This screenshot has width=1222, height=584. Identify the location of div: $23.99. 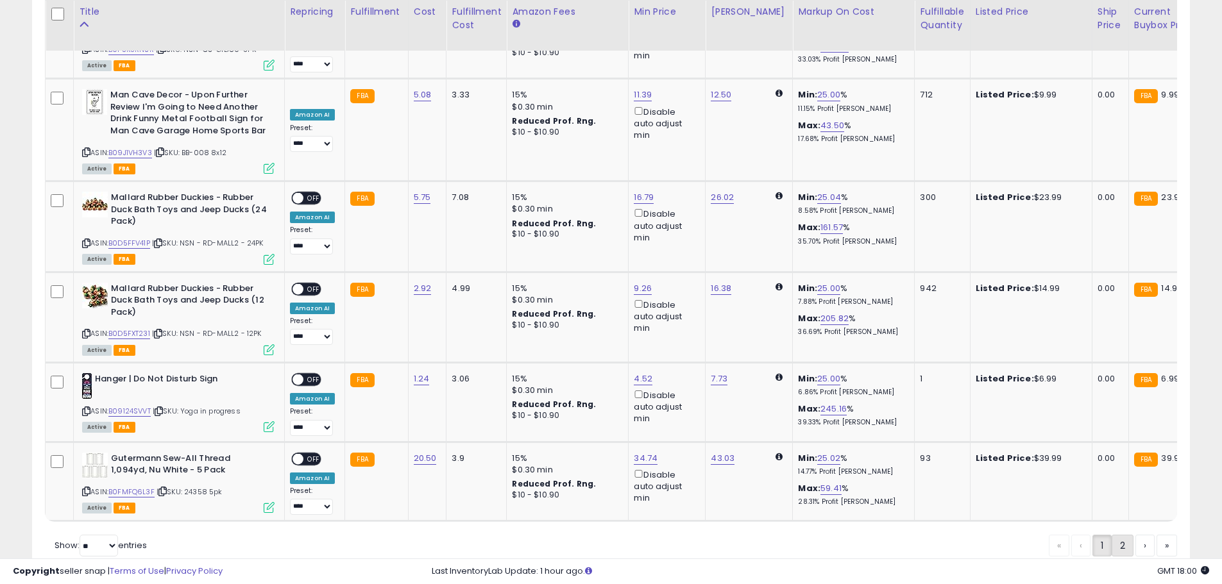
(1029, 198).